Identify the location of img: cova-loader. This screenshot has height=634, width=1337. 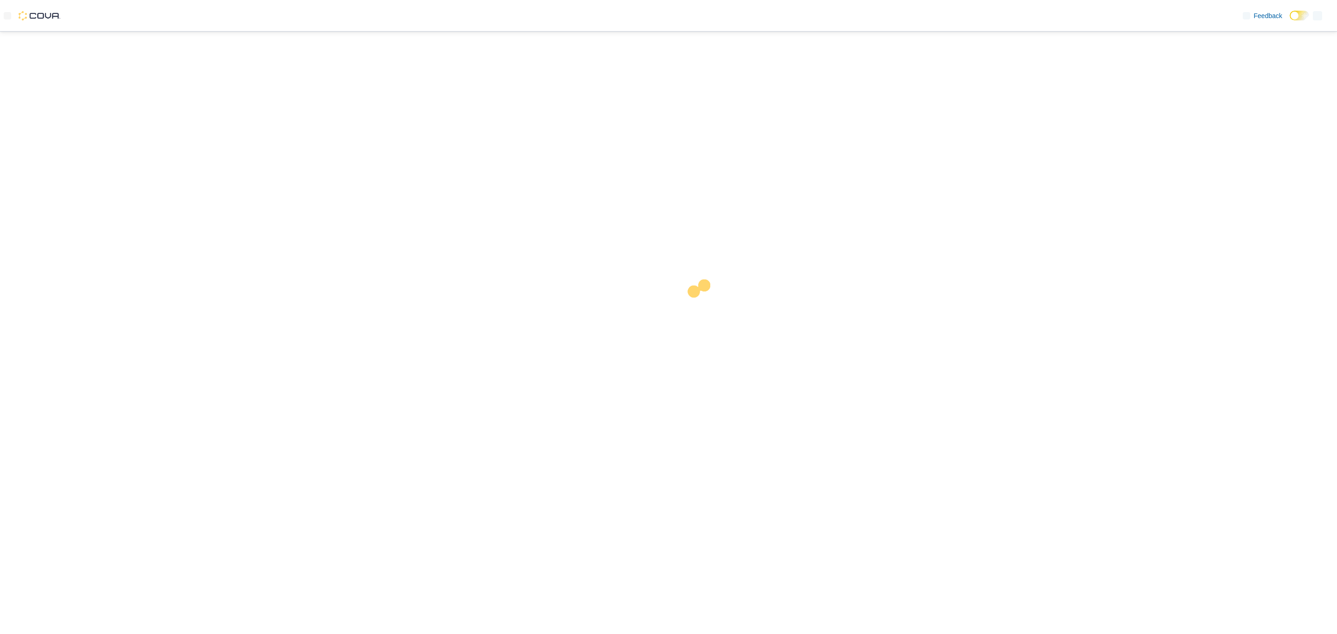
(703, 307).